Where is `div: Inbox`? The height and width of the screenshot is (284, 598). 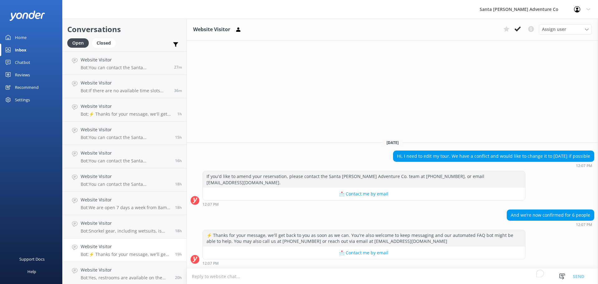
div: Inbox is located at coordinates (21, 50).